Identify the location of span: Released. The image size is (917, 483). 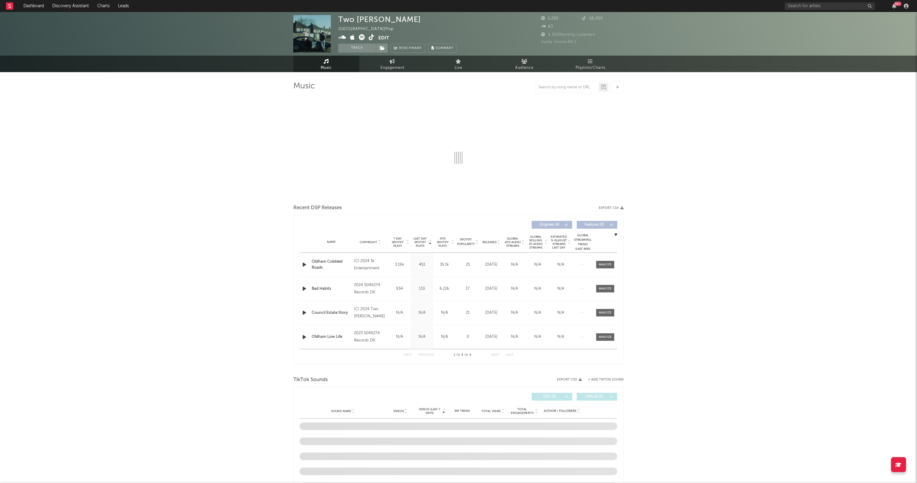
(490, 242).